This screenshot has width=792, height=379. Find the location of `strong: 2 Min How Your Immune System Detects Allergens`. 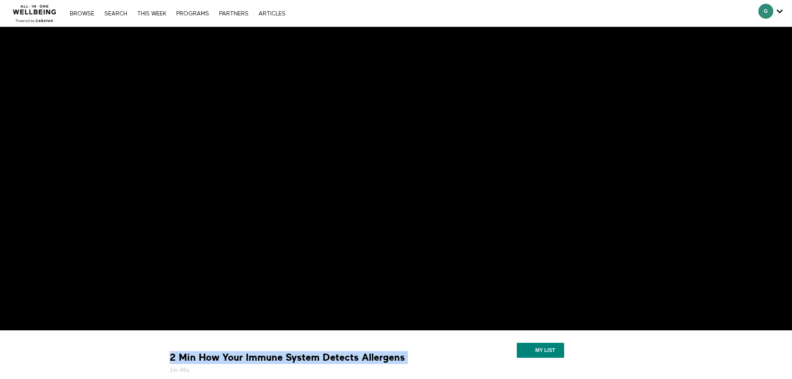

strong: 2 Min How Your Immune System Detects Allergens is located at coordinates (287, 357).